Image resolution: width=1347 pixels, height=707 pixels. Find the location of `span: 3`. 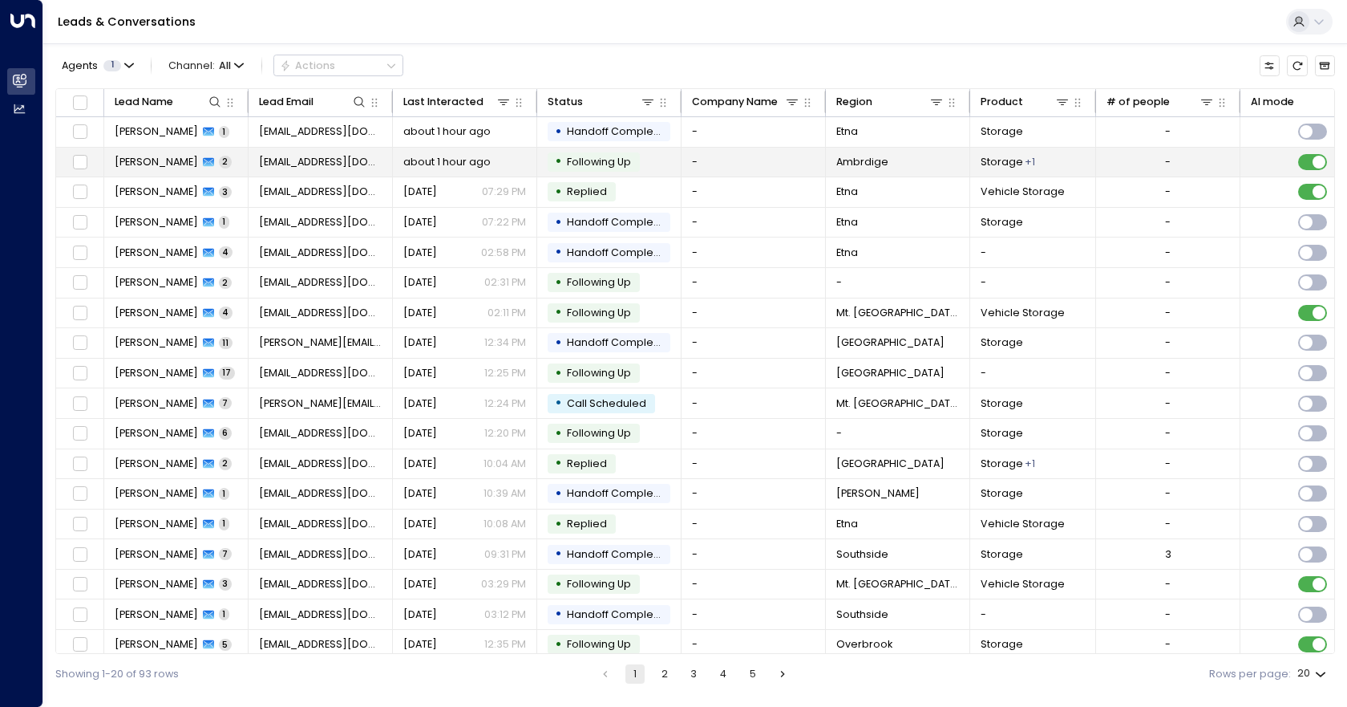

span: 3 is located at coordinates (225, 583).